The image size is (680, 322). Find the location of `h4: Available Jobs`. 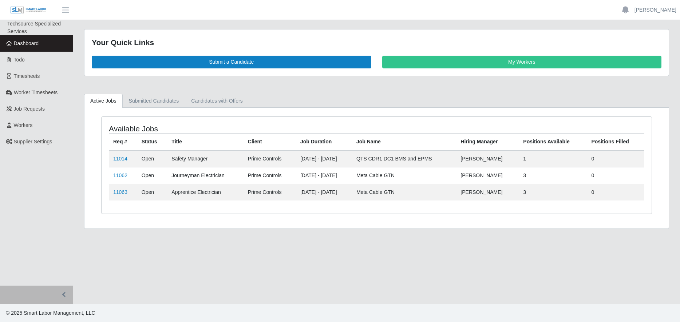

h4: Available Jobs is located at coordinates (217, 129).